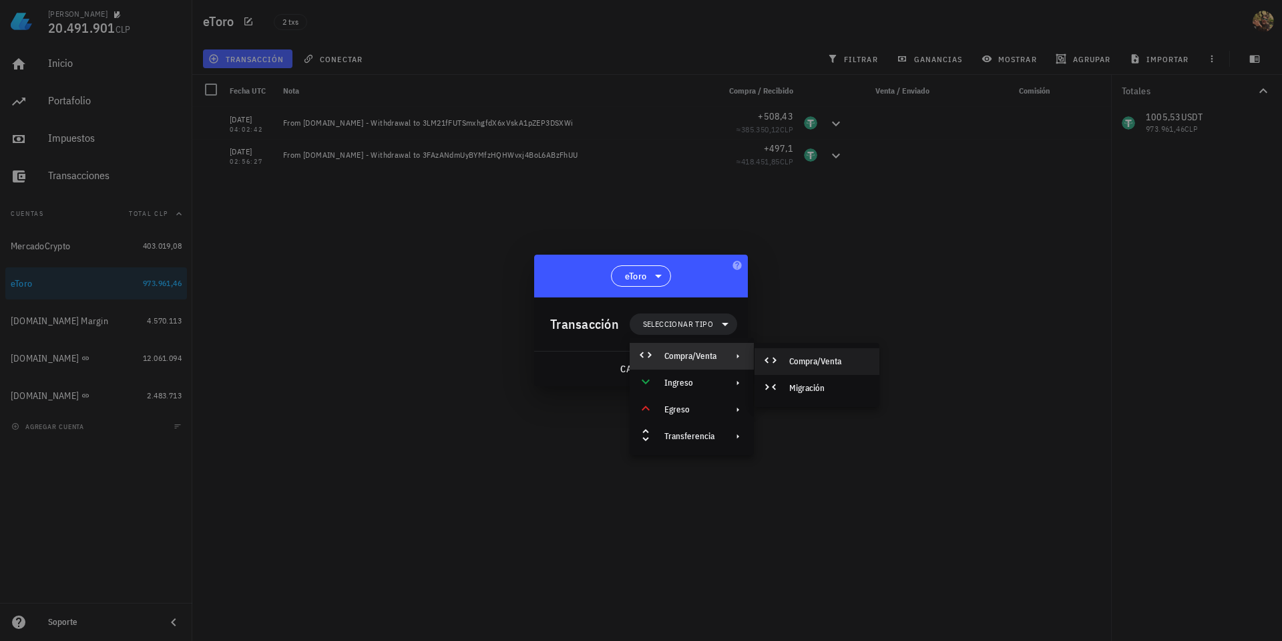  What do you see at coordinates (829, 388) in the screenshot?
I see `div: Migración` at bounding box center [829, 388].